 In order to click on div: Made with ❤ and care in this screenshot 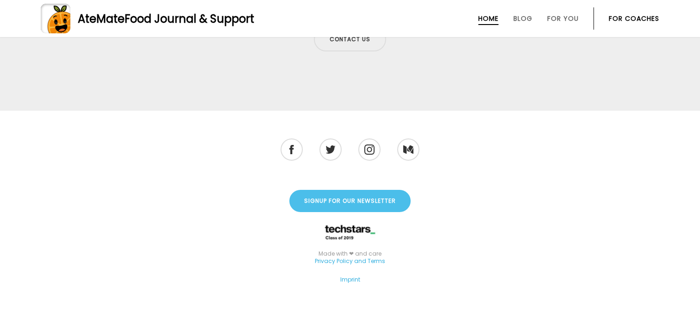, I will do `click(350, 263)`.